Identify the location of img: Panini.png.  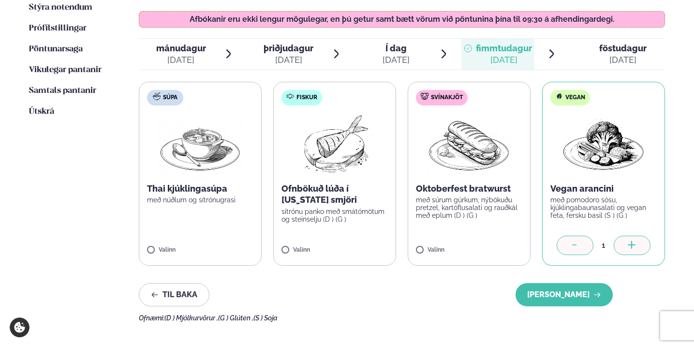
(469, 144).